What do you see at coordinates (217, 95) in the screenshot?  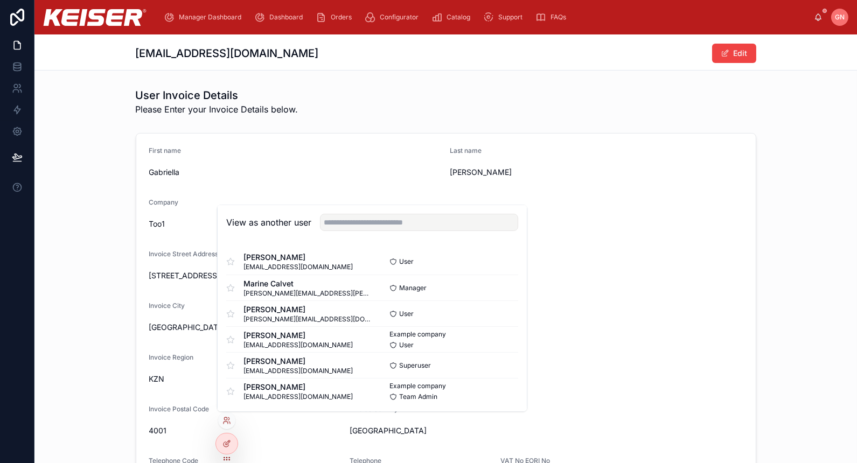 I see `h1: User Invoice Details` at bounding box center [217, 95].